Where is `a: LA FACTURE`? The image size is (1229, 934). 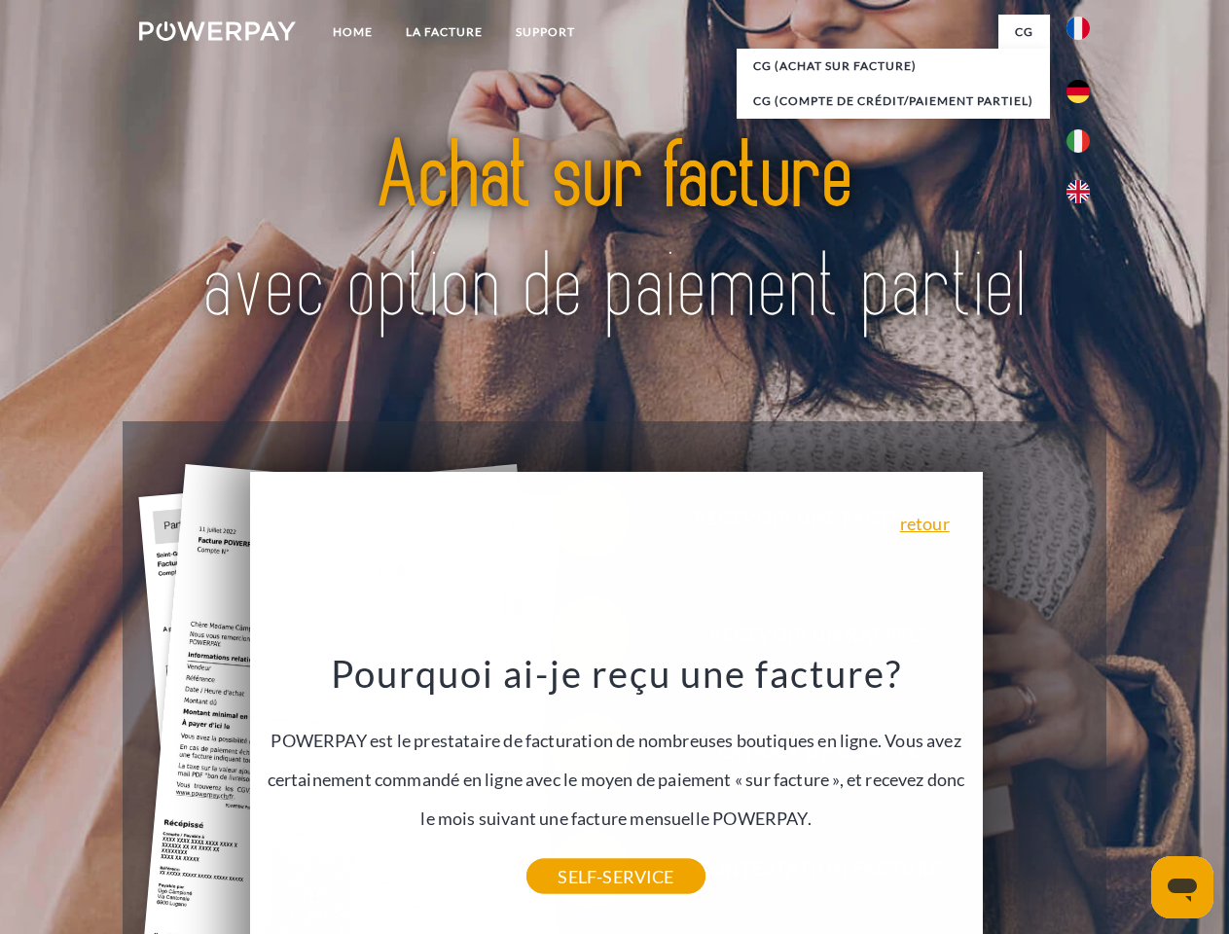
a: LA FACTURE is located at coordinates (444, 32).